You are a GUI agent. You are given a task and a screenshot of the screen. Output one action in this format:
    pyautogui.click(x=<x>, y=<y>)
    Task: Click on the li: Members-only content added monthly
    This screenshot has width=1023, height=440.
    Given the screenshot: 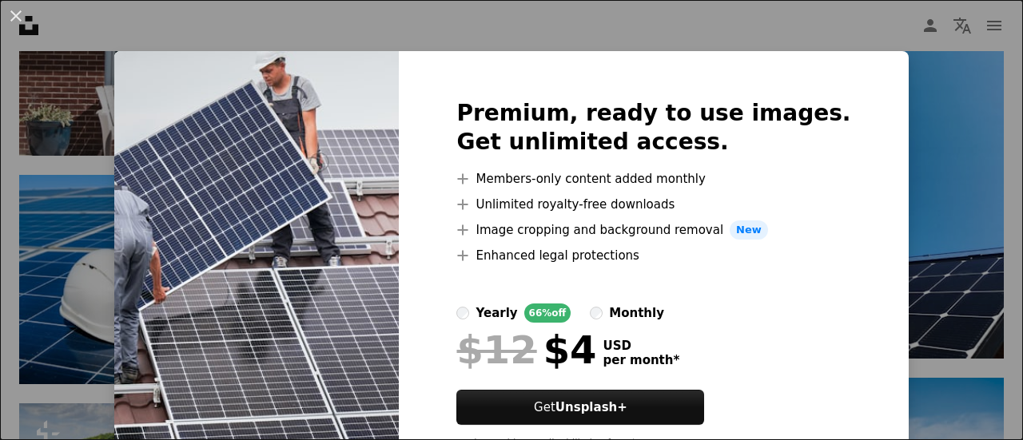 What is the action you would take?
    pyautogui.click(x=653, y=179)
    